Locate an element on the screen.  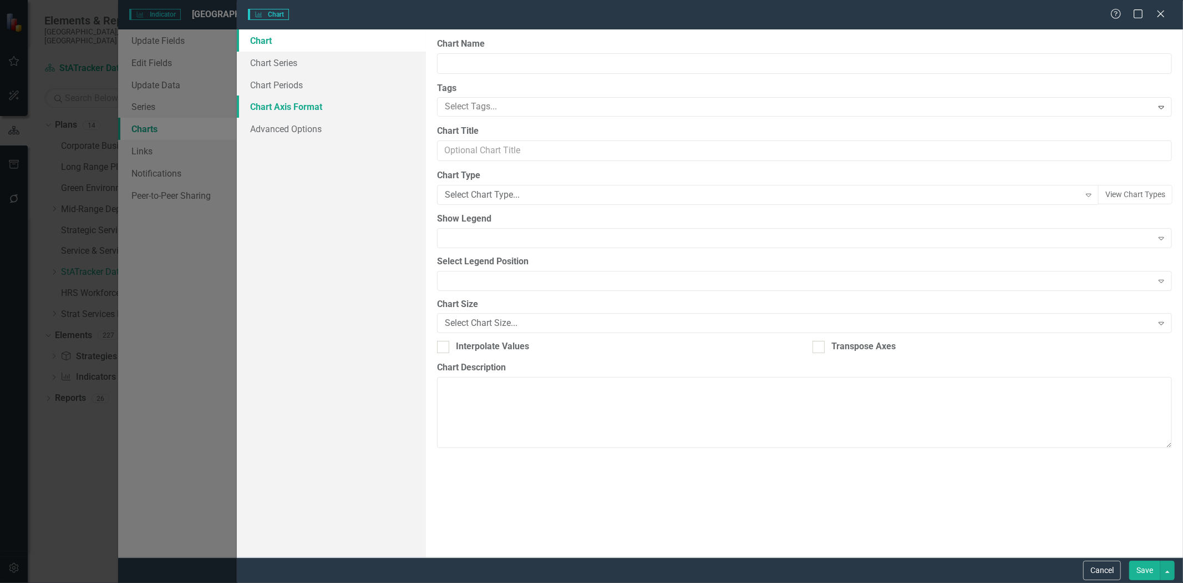
div: Interpolate Values is located at coordinates (493, 346).